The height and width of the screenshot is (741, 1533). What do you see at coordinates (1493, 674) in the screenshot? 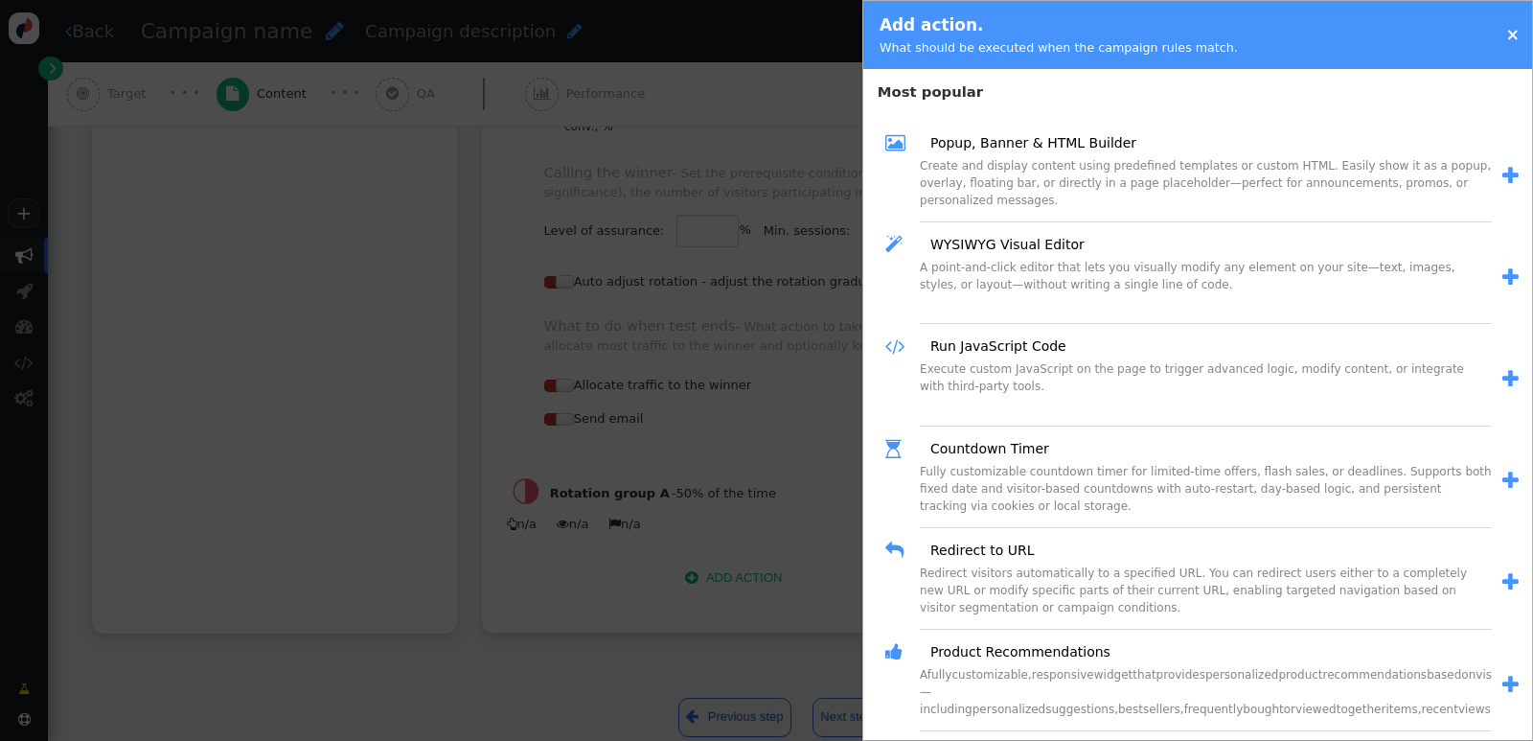
I see `span: visitor` at bounding box center [1493, 674].